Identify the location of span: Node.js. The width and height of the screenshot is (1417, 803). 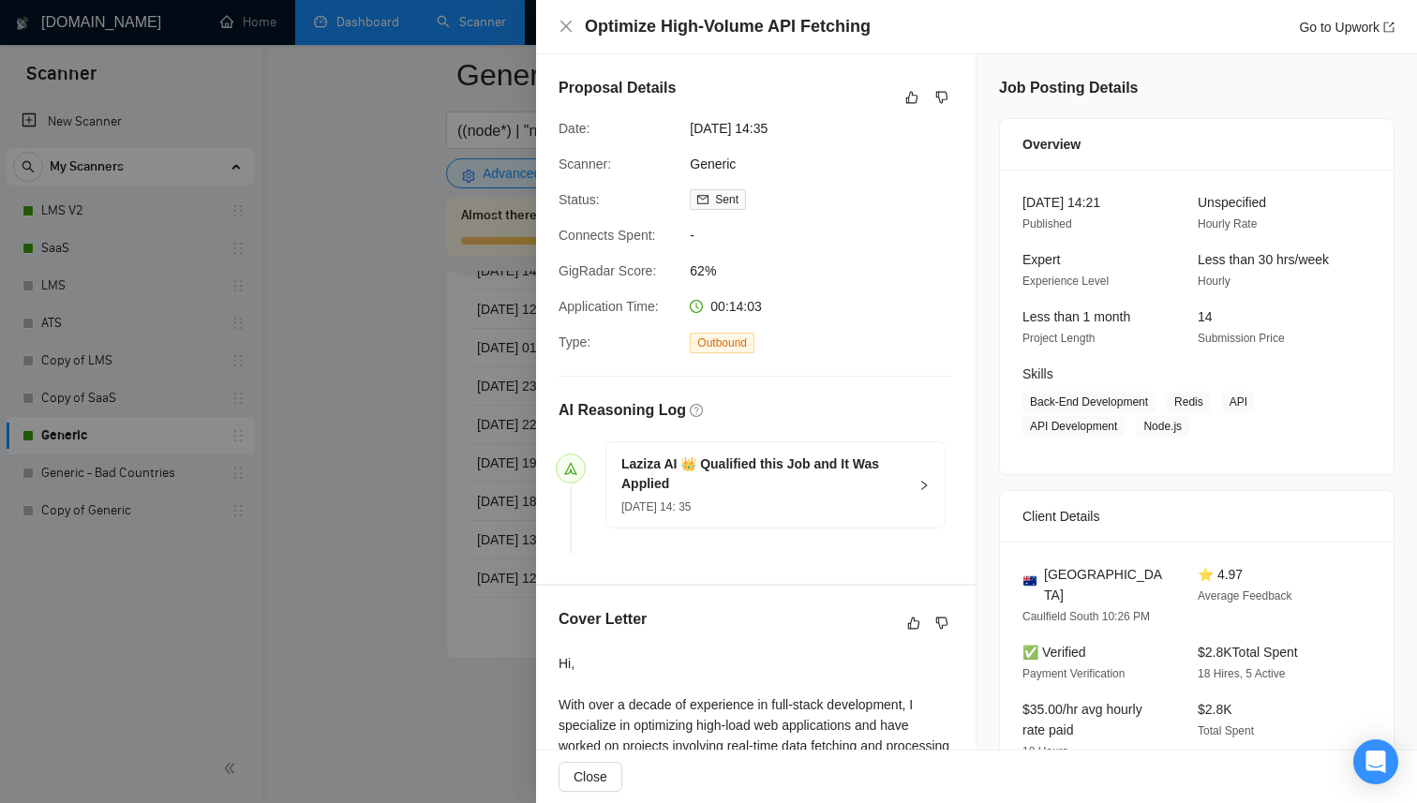
(1162, 427).